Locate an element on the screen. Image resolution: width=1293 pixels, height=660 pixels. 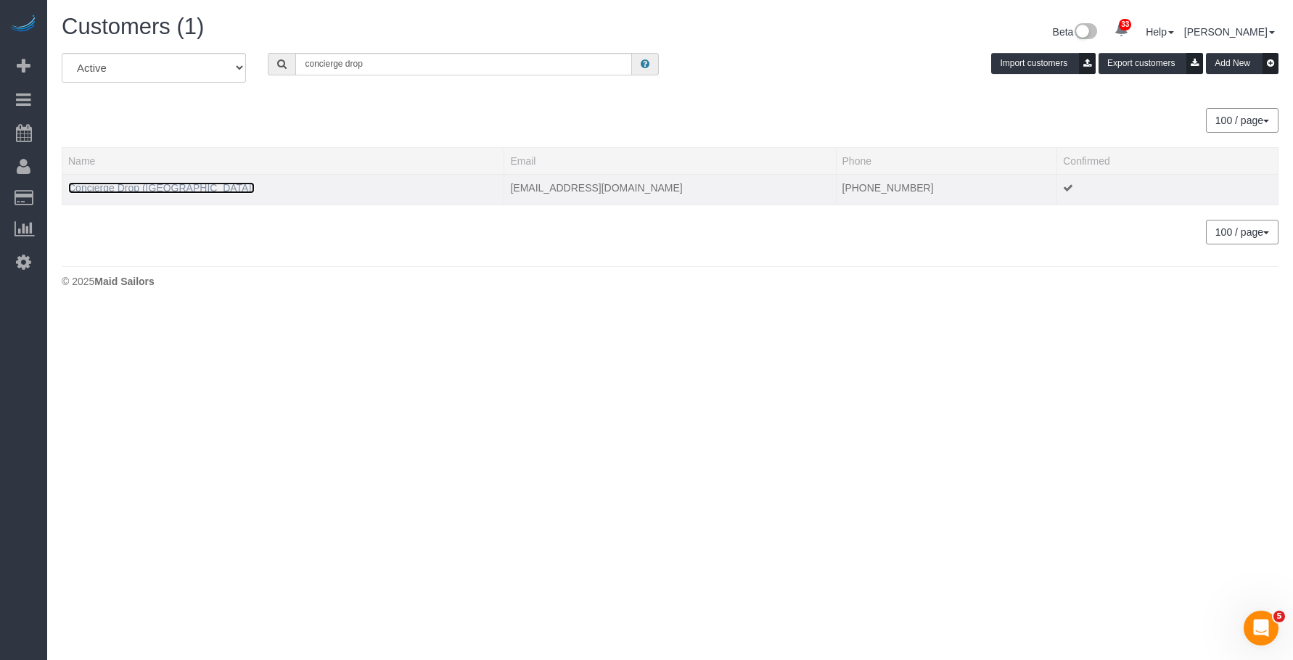
td: Email is located at coordinates (670, 189).